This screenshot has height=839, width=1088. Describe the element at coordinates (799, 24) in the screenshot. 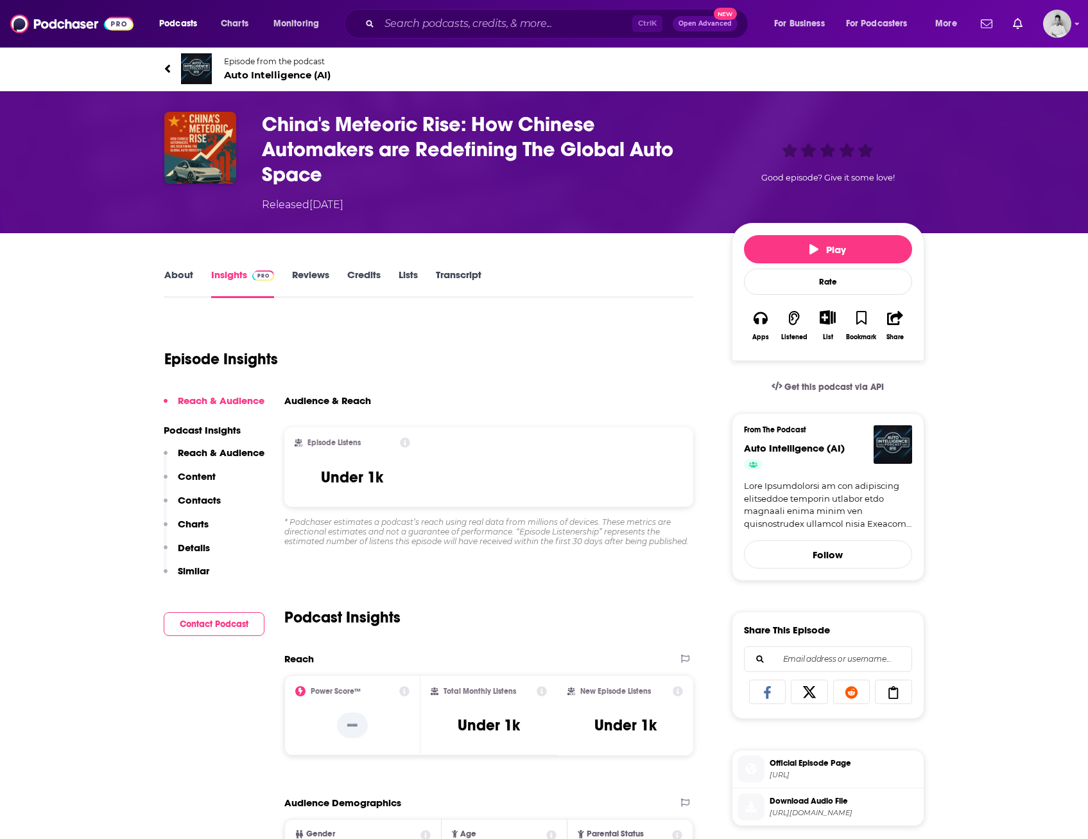

I see `span: For Business` at that location.